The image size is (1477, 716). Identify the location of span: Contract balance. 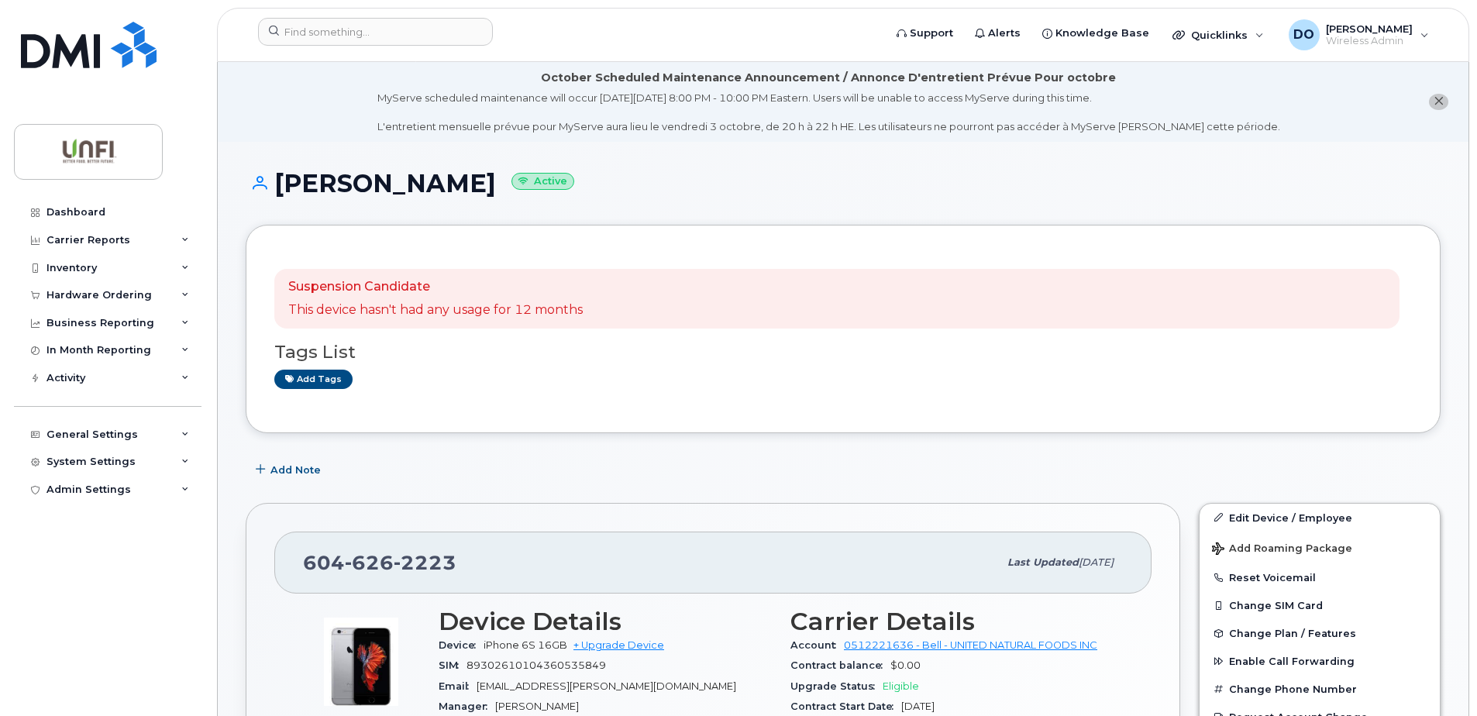
(840, 665).